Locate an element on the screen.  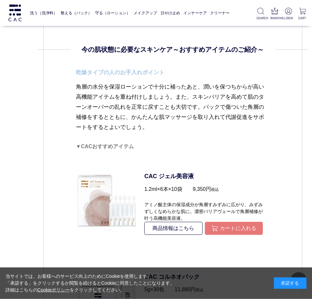
div: 当サイトでは、お客様へのサービス向上のためにCookieを使用します。 「承諾する」をクリックするか閲覧を続けるとCookieに同意したことになります。 詳細はこちらの をクリックしてください。 is located at coordinates (90, 283).